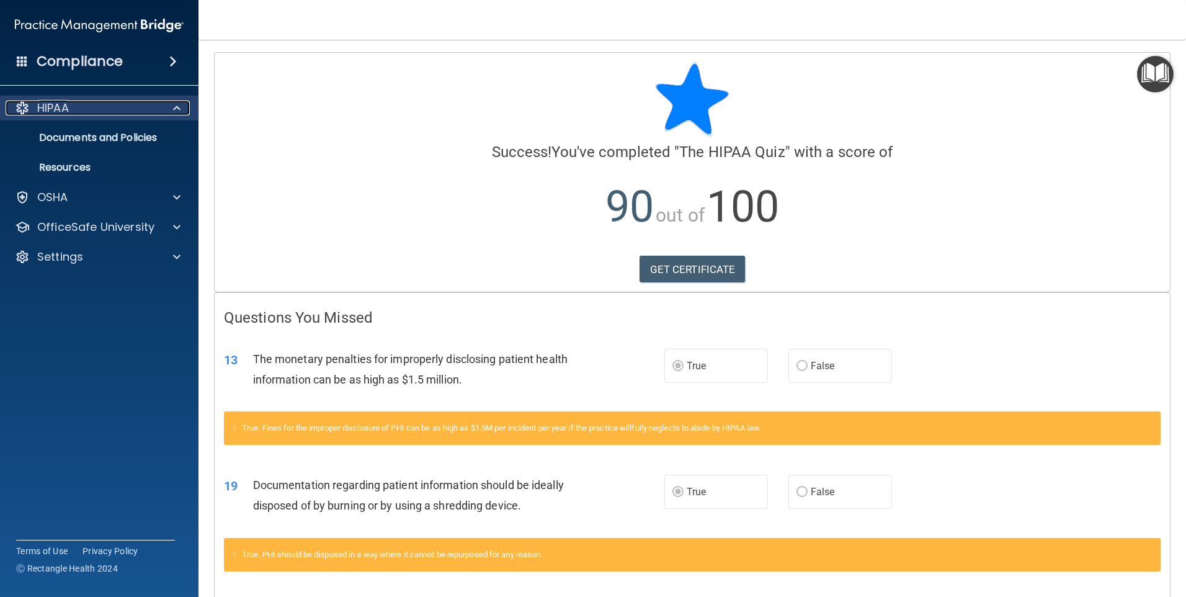  What do you see at coordinates (42, 551) in the screenshot?
I see `a: Terms of Use` at bounding box center [42, 551].